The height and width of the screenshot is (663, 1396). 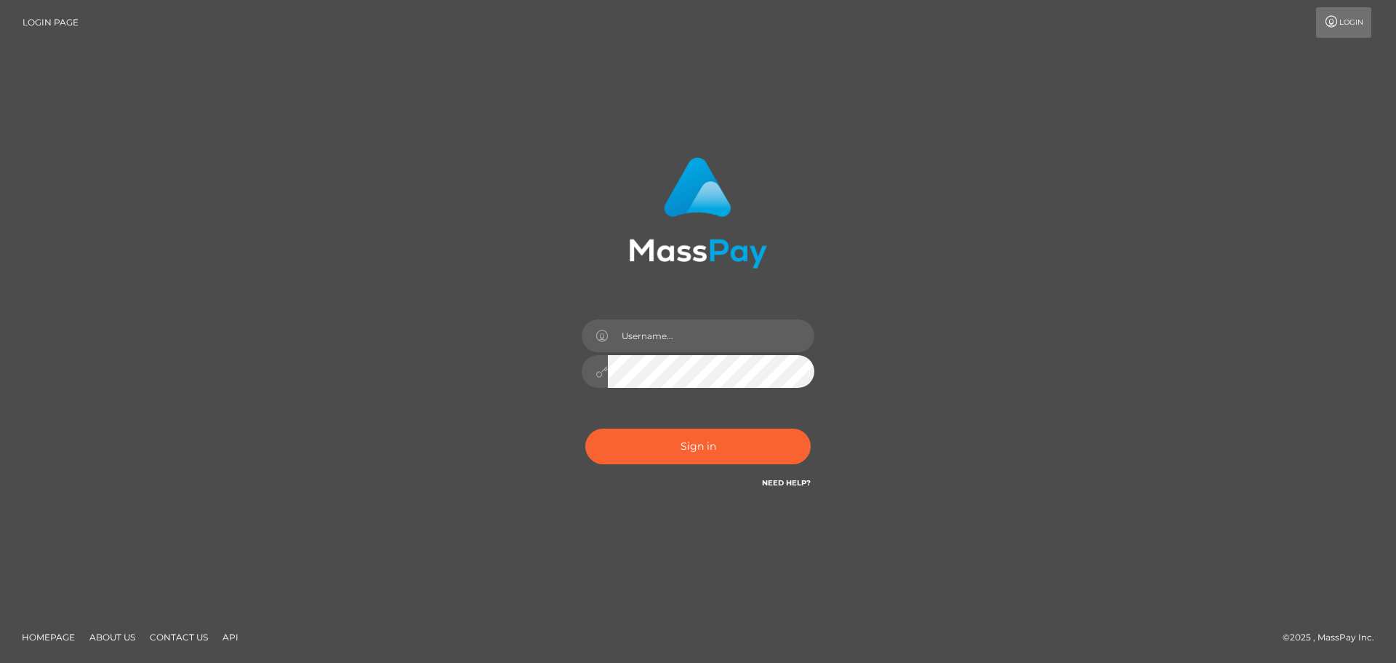 I want to click on a: Login, so click(x=1344, y=23).